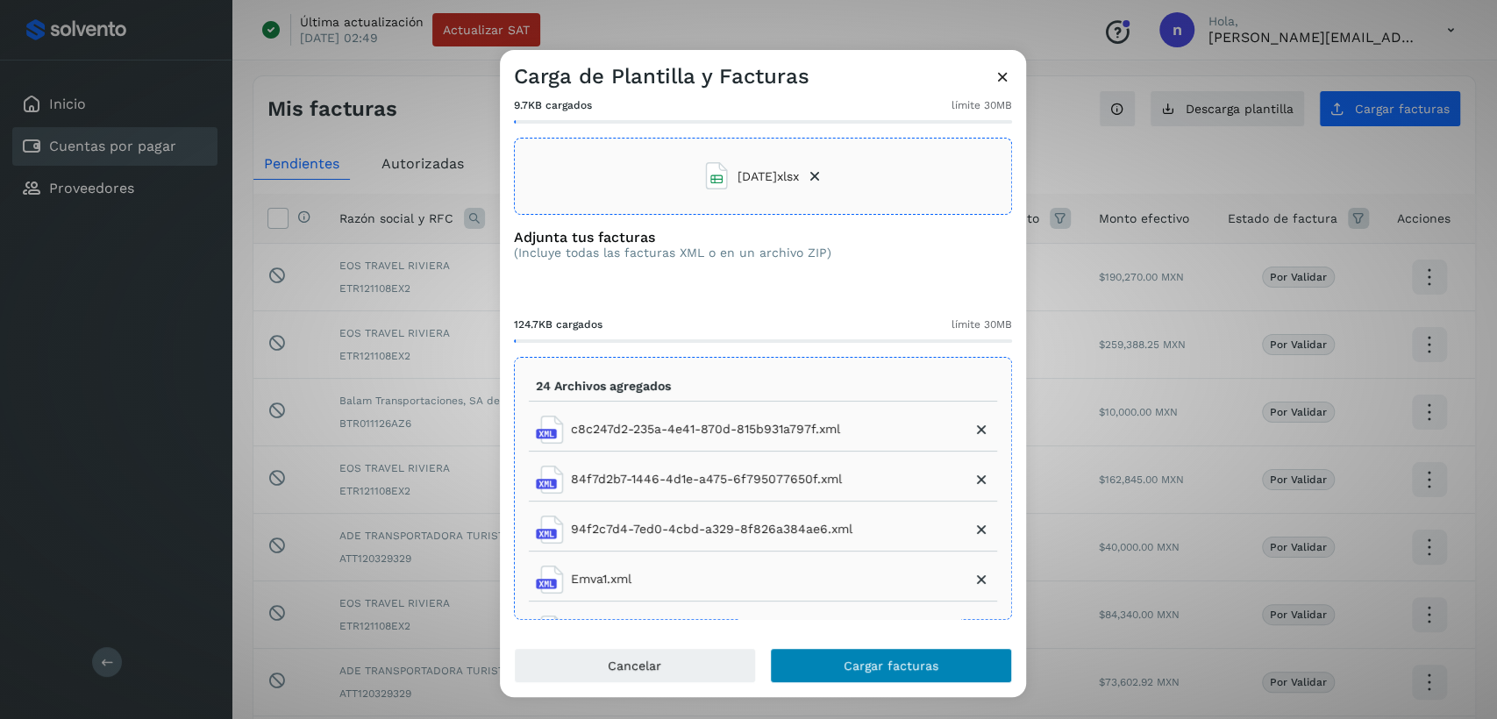 The image size is (1497, 719). I want to click on span: Emva1.xml, so click(601, 579).